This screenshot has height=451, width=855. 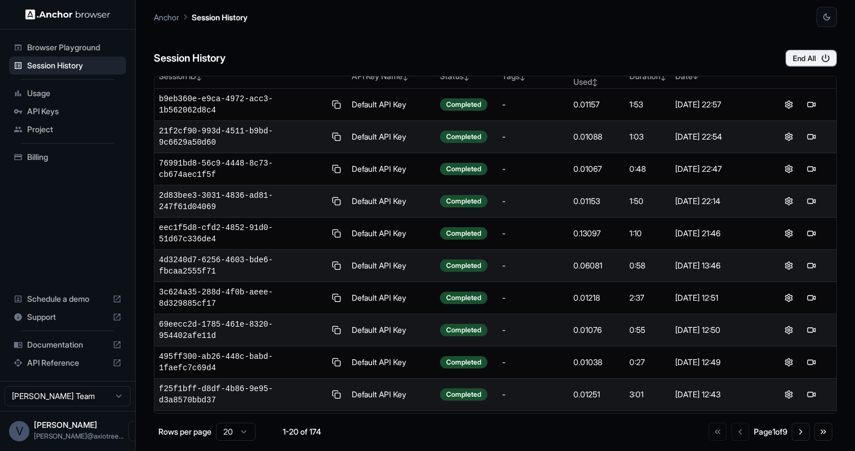 What do you see at coordinates (533, 76) in the screenshot?
I see `div: Tags` at bounding box center [533, 76].